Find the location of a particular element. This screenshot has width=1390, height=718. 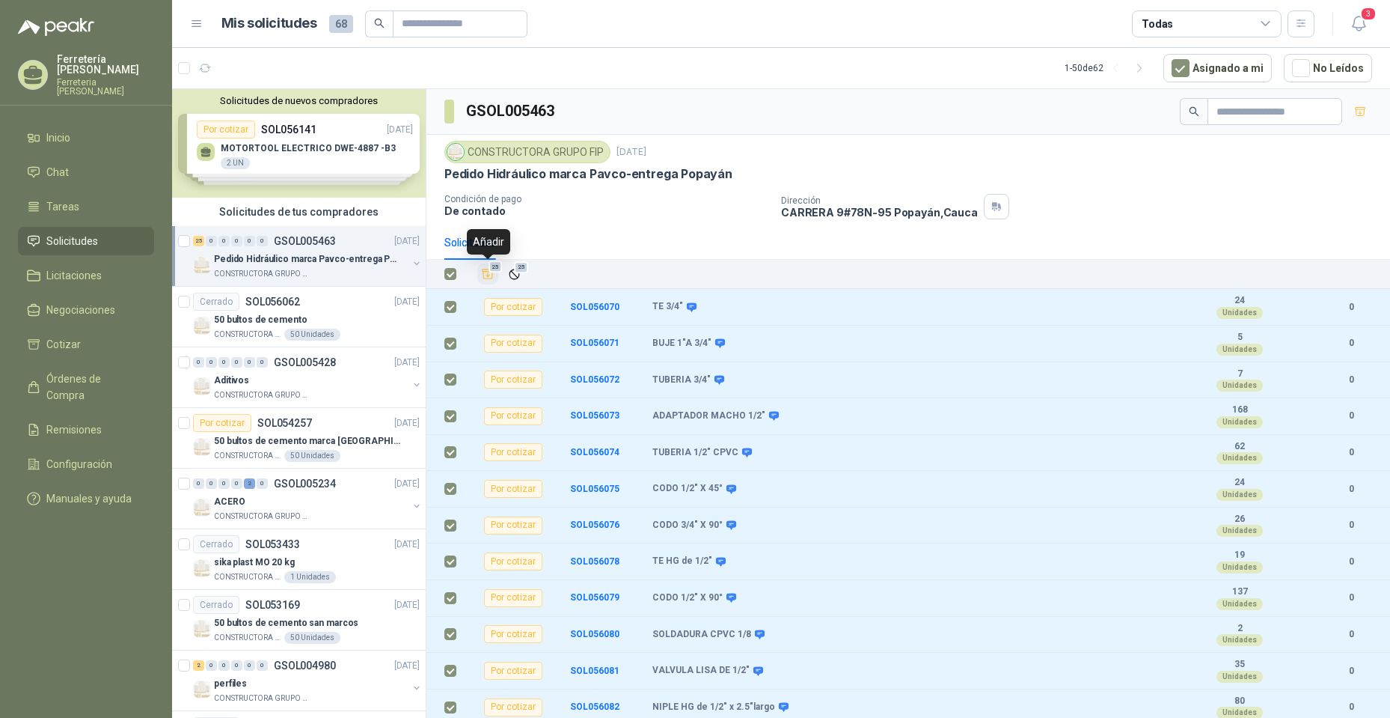

span: 3 is located at coordinates (1369, 13).